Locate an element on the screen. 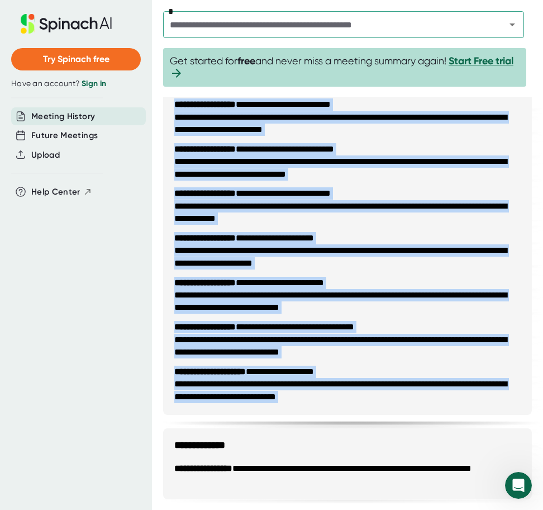  span: Help Center is located at coordinates (56, 192).